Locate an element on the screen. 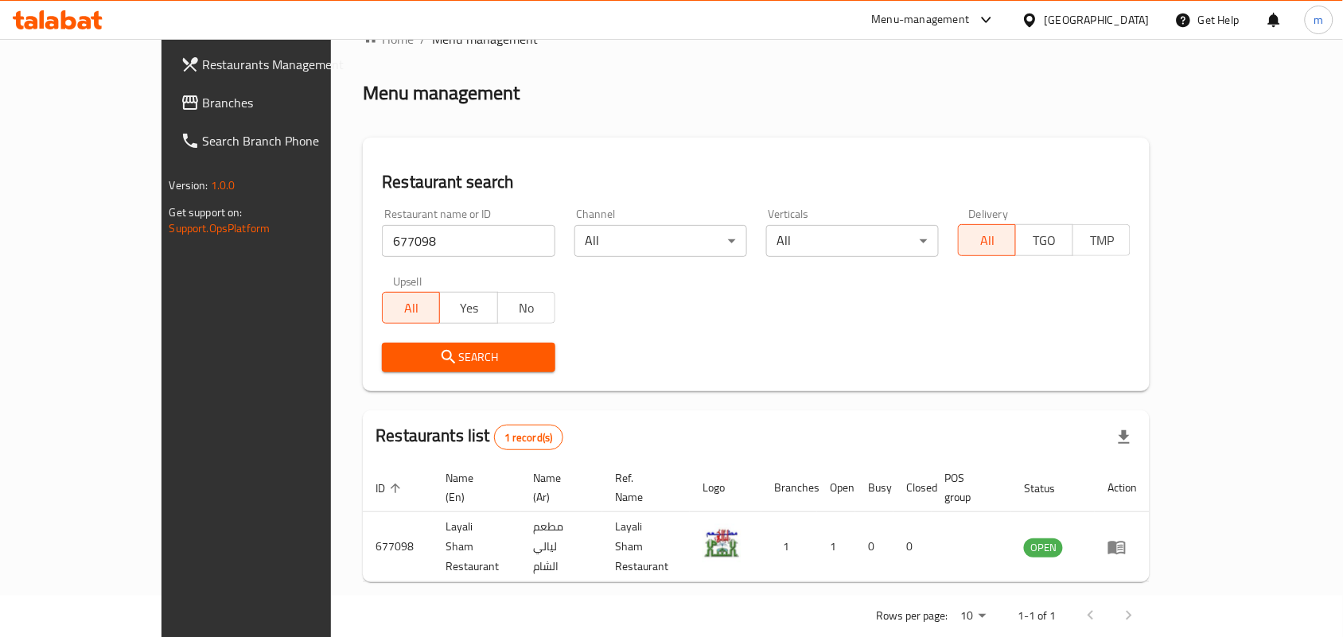 The width and height of the screenshot is (1343, 637). td: 677098 is located at coordinates (398, 548).